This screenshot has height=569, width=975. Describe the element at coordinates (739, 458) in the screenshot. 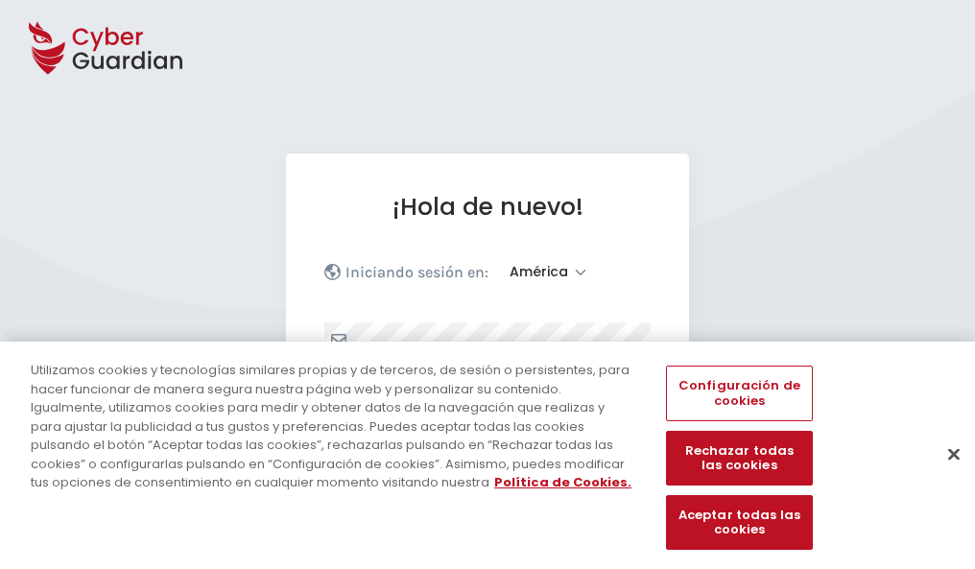

I see `button: Rechazar todas las cookies` at that location.